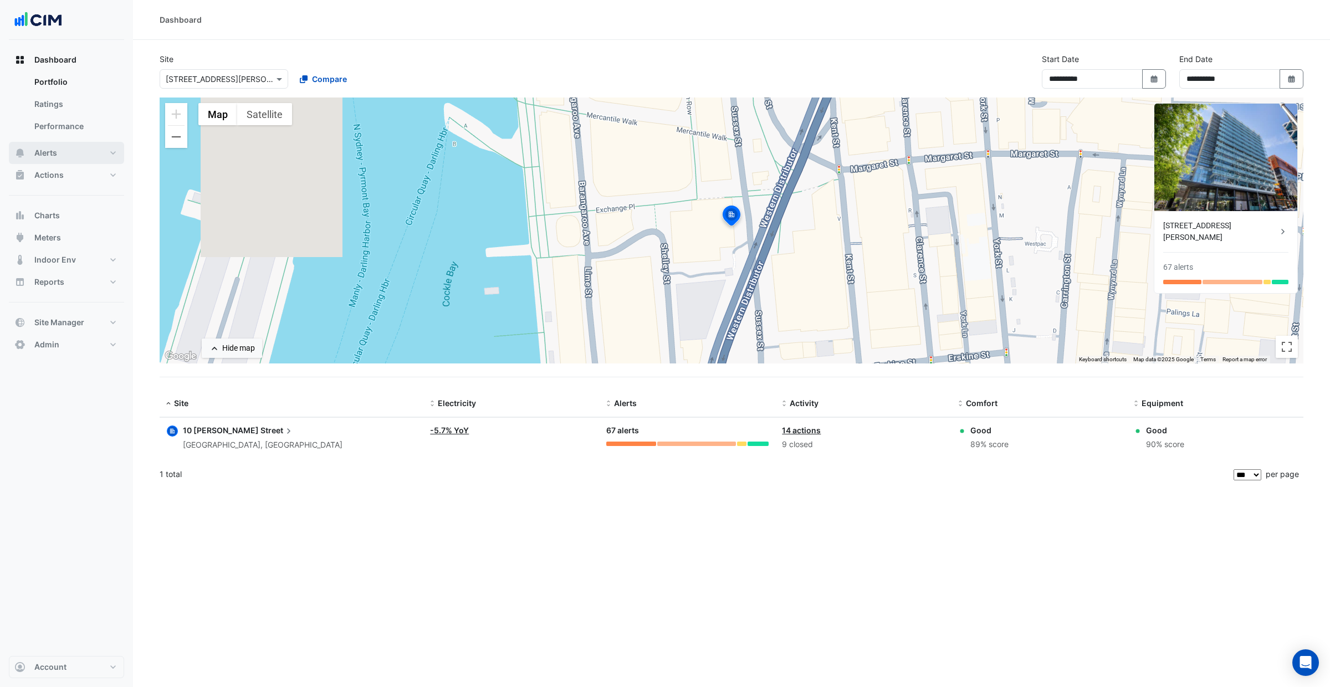  I want to click on span: Street, so click(277, 431).